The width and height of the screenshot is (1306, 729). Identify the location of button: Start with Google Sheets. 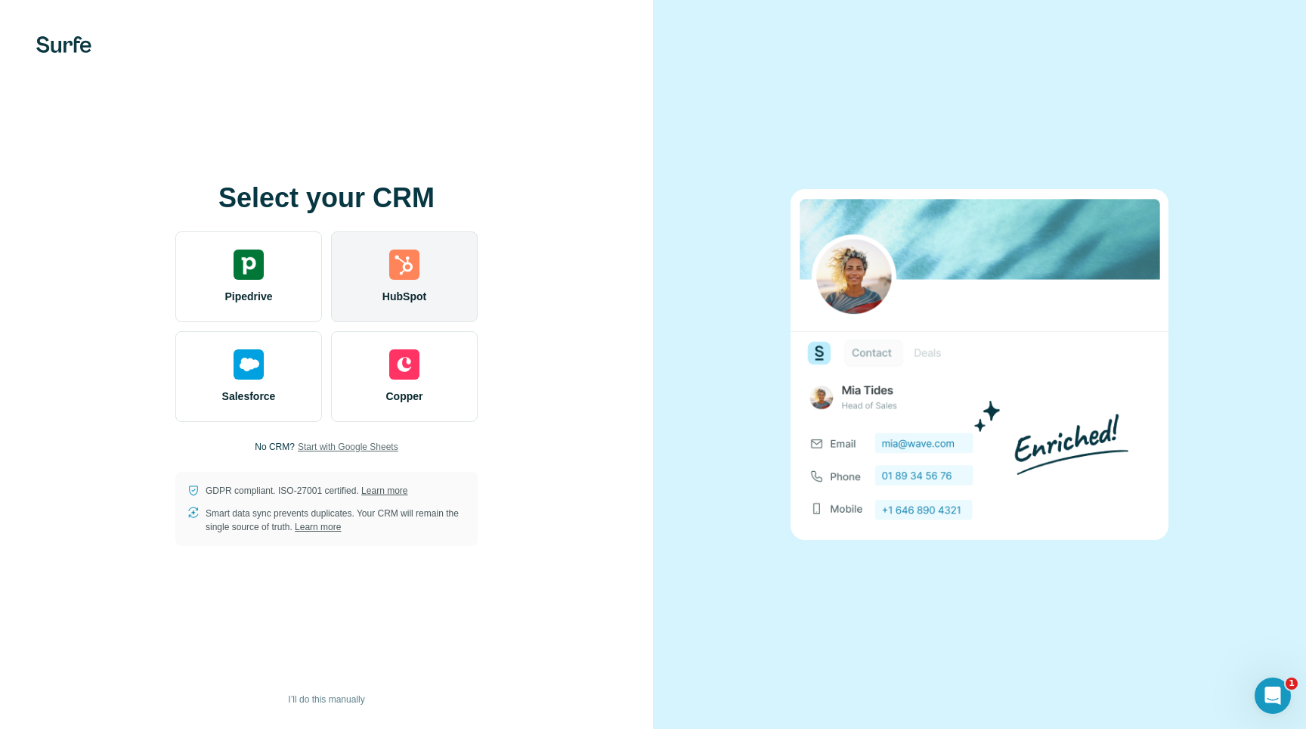
(348, 447).